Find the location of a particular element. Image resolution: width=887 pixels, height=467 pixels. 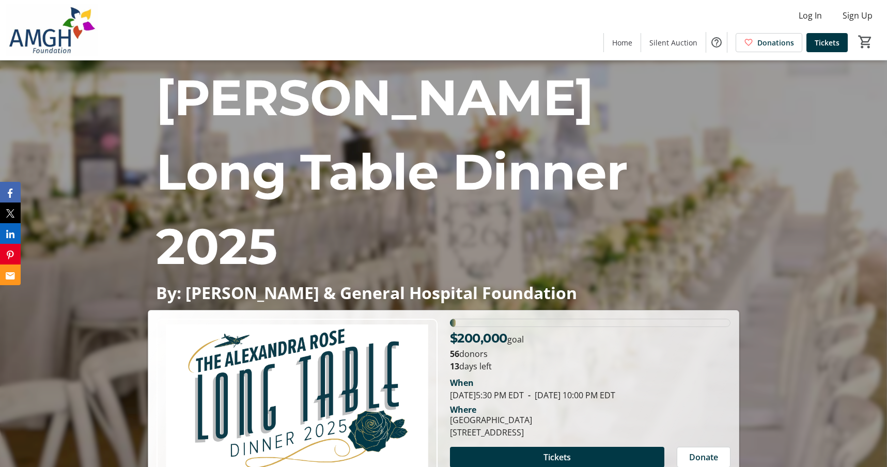

p: donors is located at coordinates (590, 354).